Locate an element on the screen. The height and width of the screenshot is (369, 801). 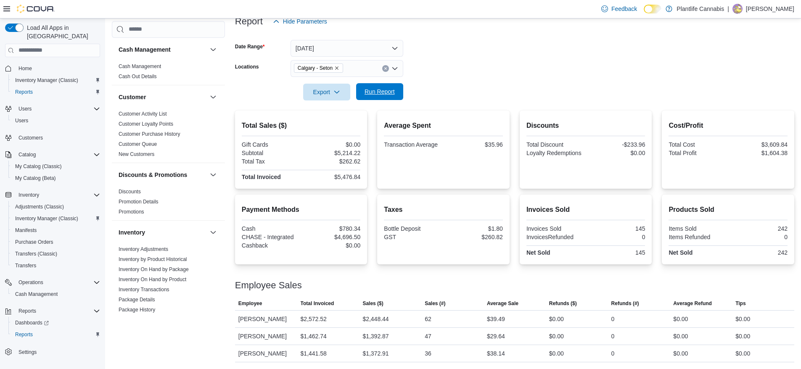
a: Promotion Details is located at coordinates (138, 202).